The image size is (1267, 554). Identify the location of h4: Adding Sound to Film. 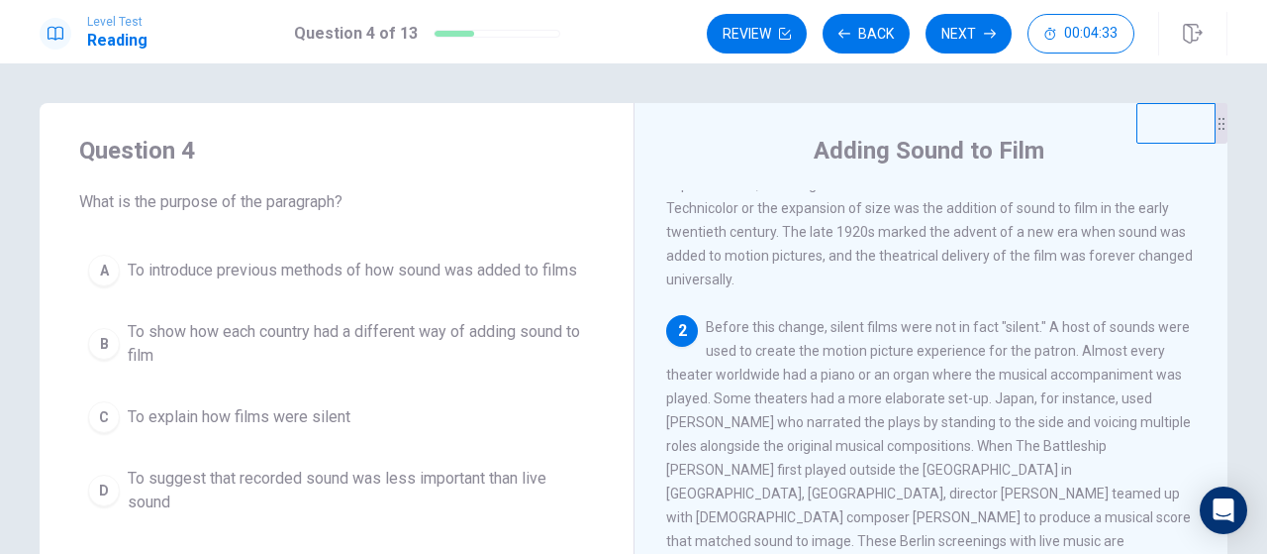
(929, 151).